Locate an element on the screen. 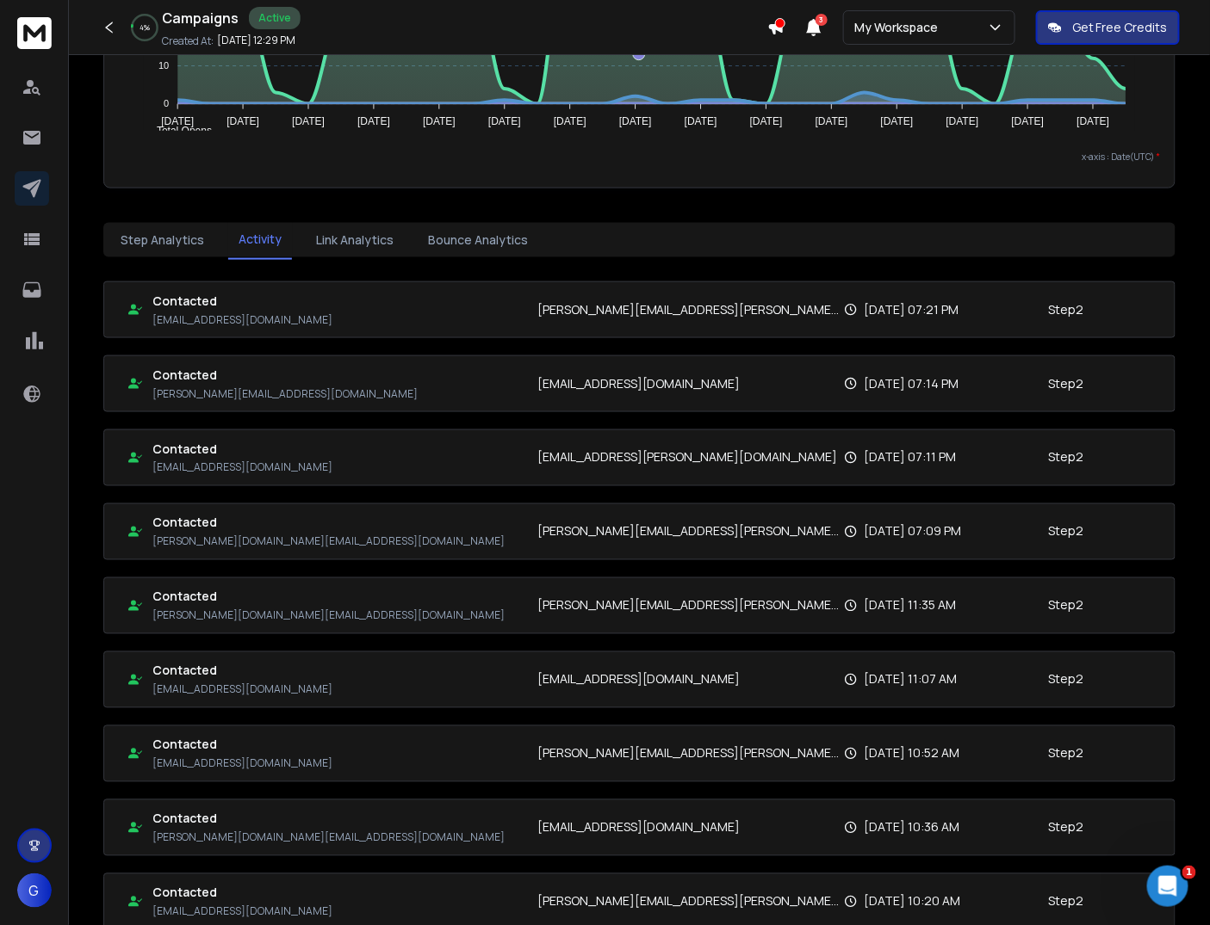 The height and width of the screenshot is (925, 1210). h1: Campaigns is located at coordinates (200, 18).